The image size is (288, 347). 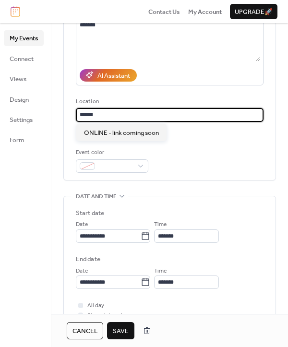 I want to click on span: Design, so click(x=19, y=100).